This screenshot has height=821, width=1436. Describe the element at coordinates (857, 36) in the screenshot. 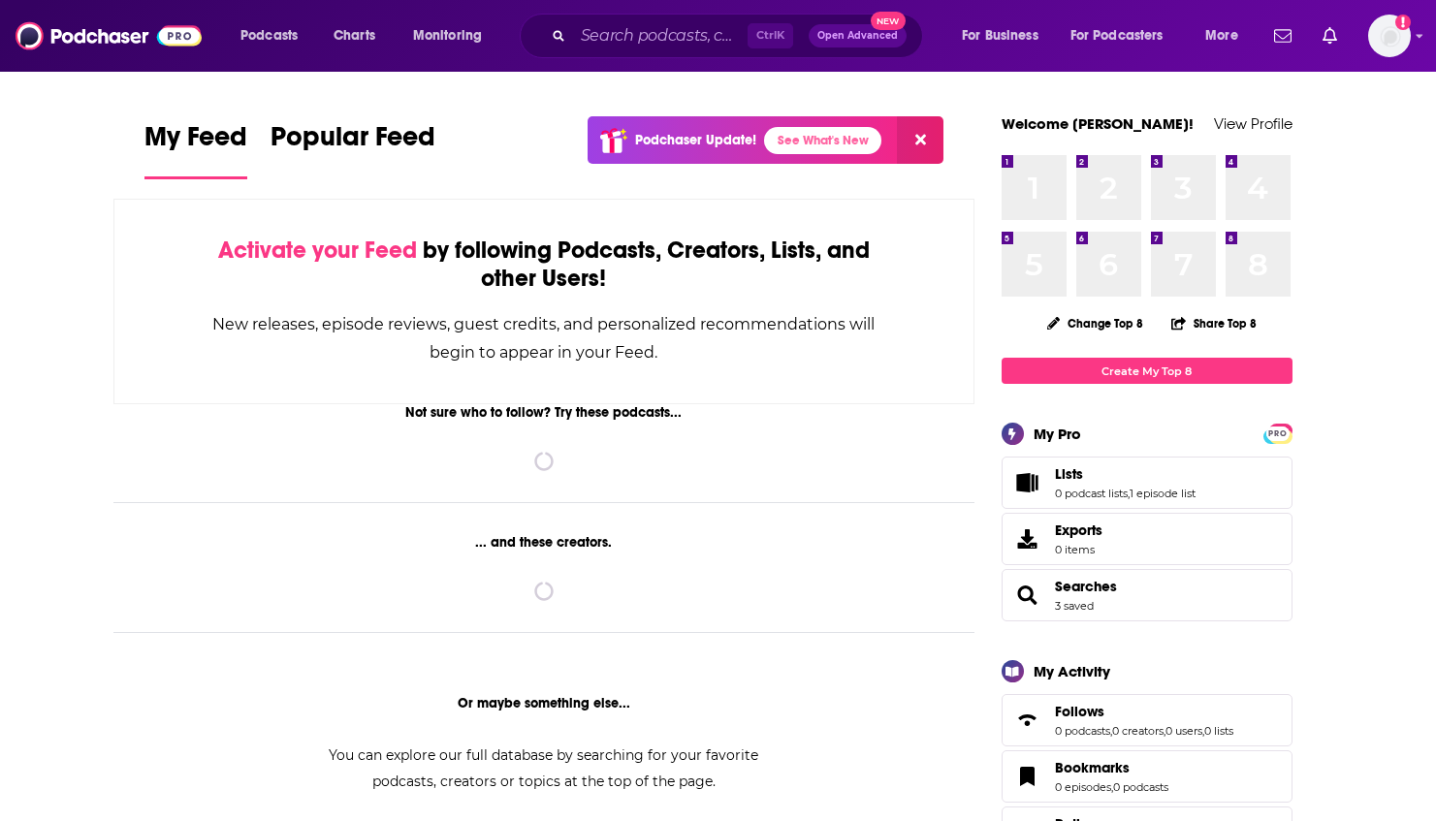

I see `span: Open Advanced` at that location.